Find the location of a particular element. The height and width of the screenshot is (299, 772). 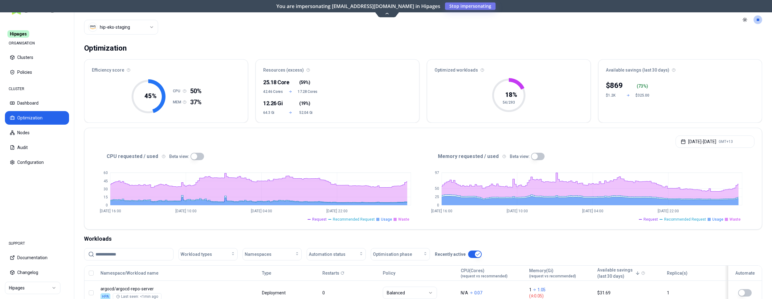

div: CPU requested / used is located at coordinates (257, 156).